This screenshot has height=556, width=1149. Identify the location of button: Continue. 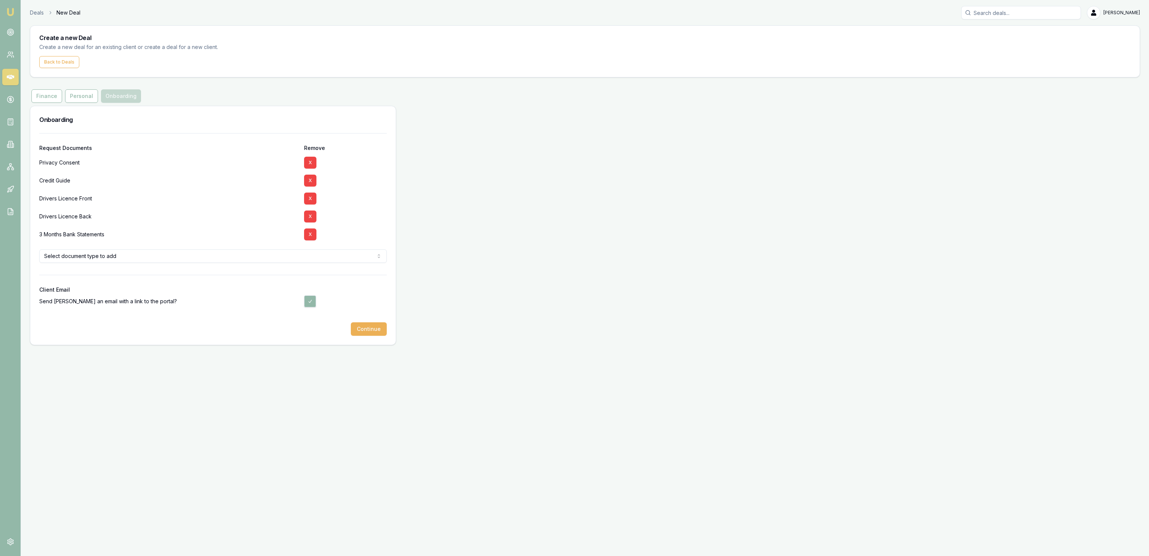
(369, 329).